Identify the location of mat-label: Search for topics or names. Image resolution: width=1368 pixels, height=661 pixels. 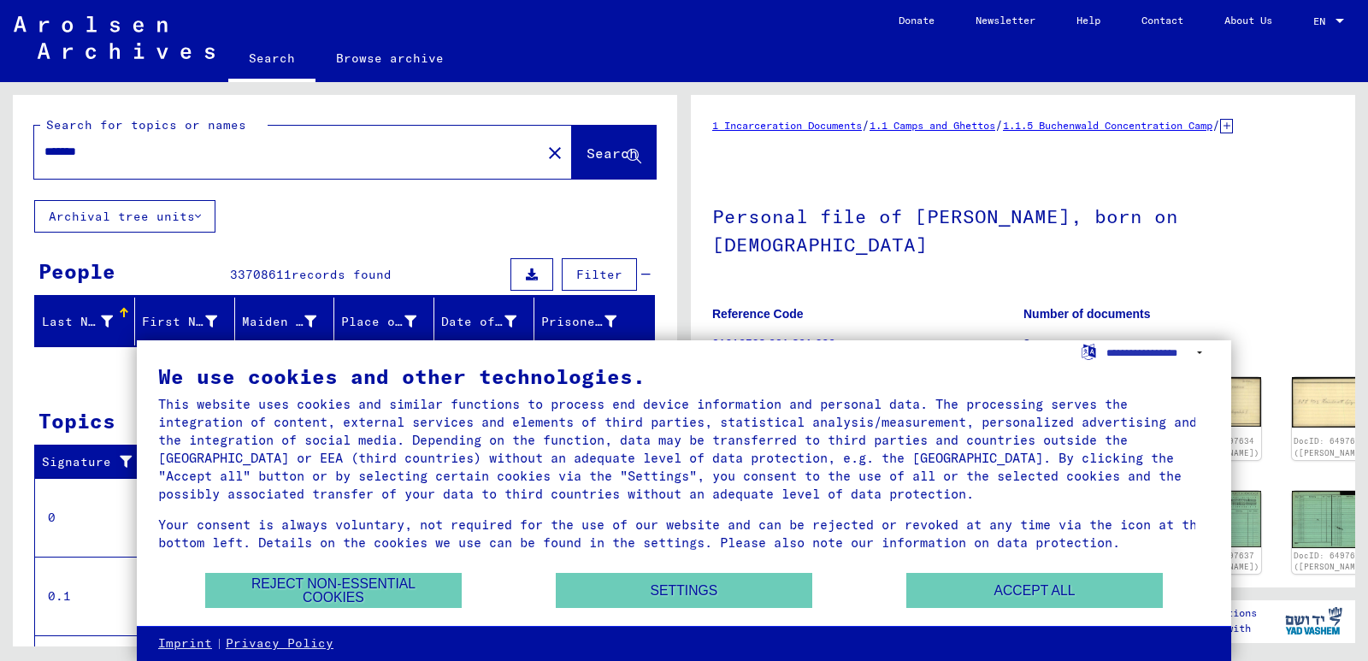
(146, 125).